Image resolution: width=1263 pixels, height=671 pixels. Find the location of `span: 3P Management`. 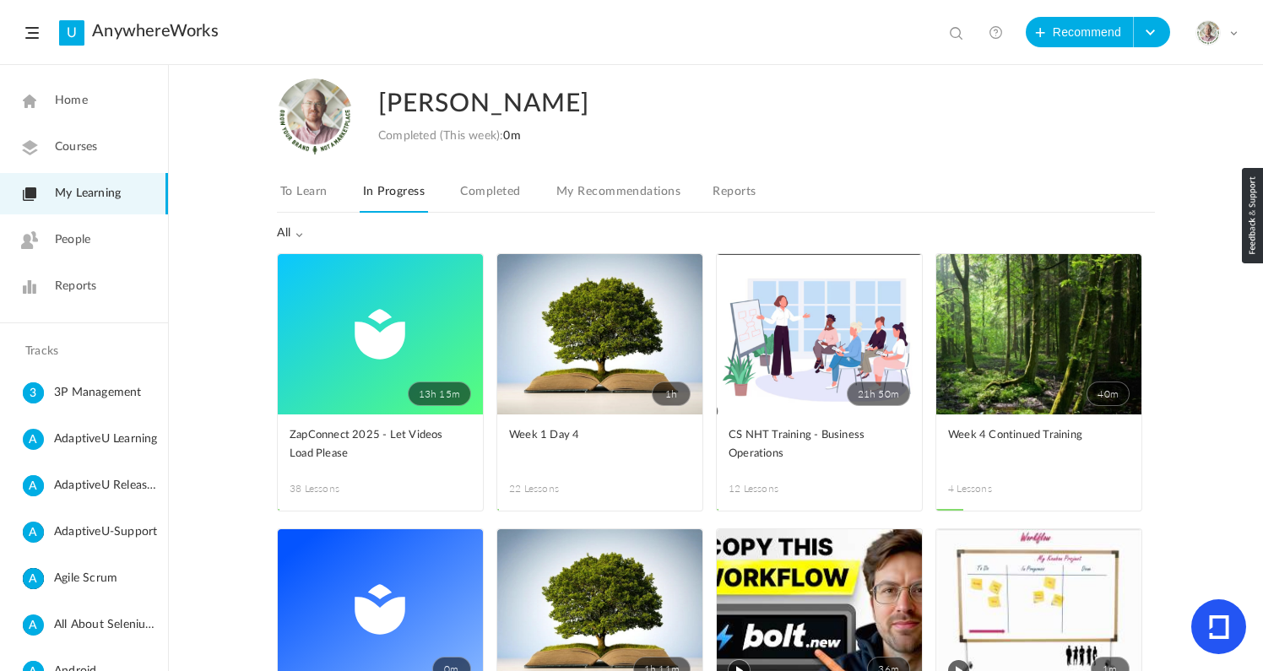

span: 3P Management is located at coordinates (107, 392).